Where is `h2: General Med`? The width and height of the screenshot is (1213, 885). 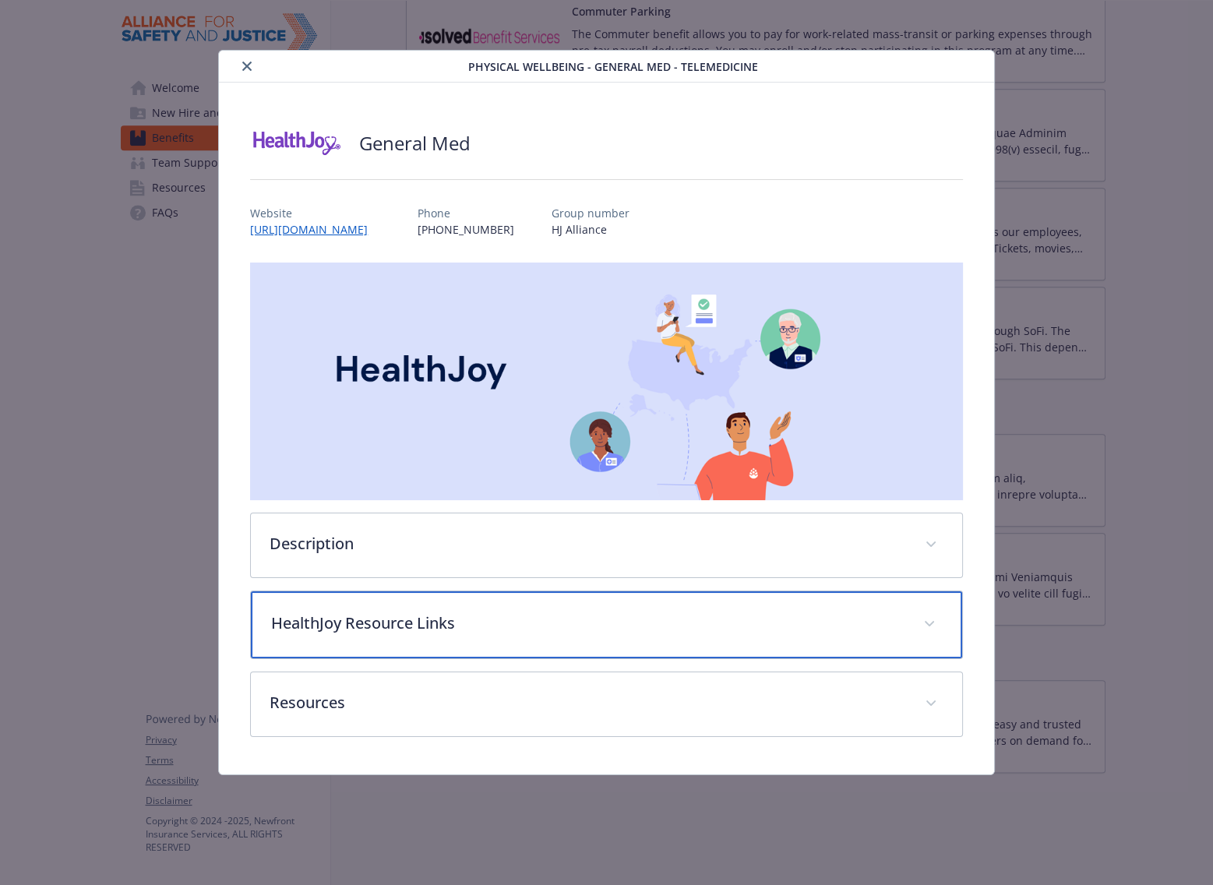 h2: General Med is located at coordinates (414, 143).